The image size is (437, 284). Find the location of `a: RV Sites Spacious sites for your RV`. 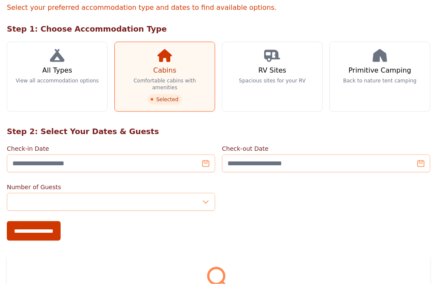

a: RV Sites Spacious sites for your RV is located at coordinates (272, 77).